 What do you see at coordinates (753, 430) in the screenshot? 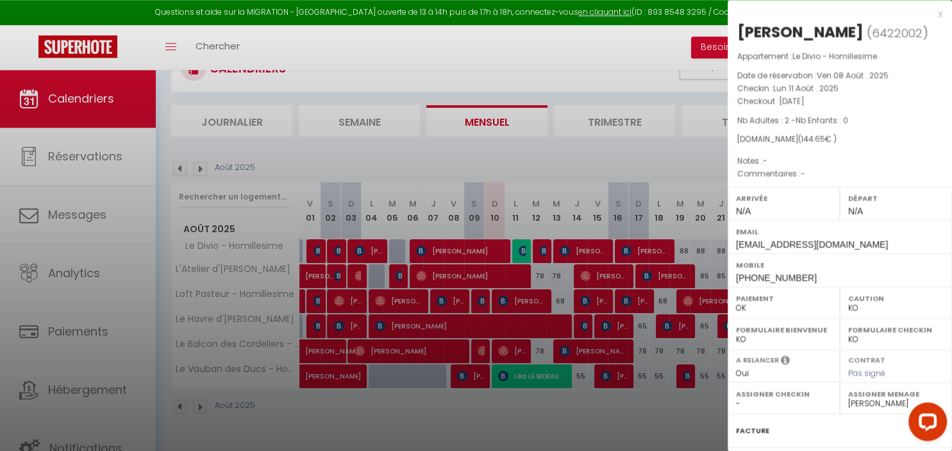
I see `label: Facture` at bounding box center [753, 430].